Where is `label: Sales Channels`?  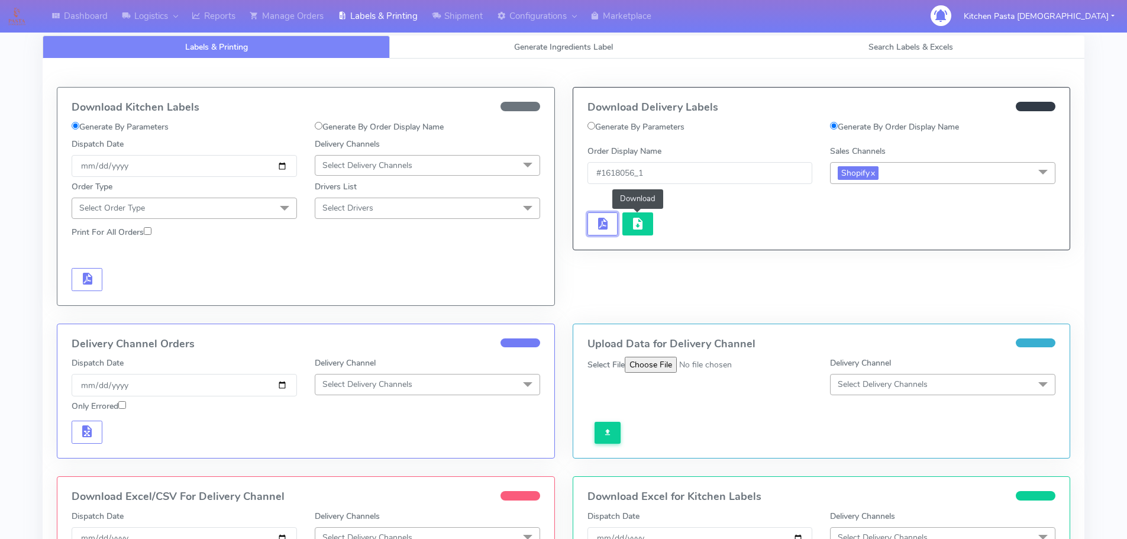 label: Sales Channels is located at coordinates (858, 151).